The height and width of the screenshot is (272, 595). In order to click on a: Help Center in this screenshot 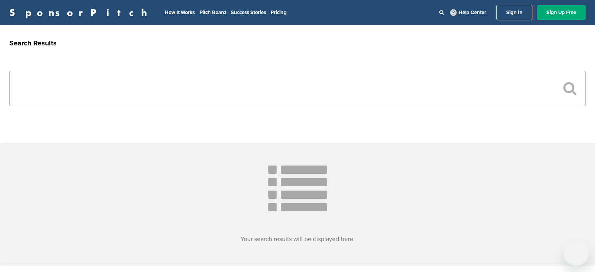, I will do `click(468, 13)`.